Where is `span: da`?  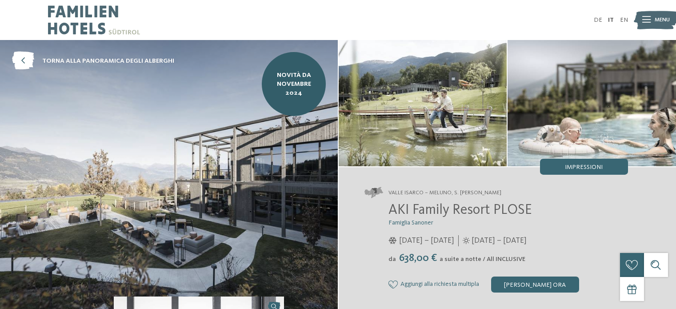
span: da is located at coordinates (392, 259).